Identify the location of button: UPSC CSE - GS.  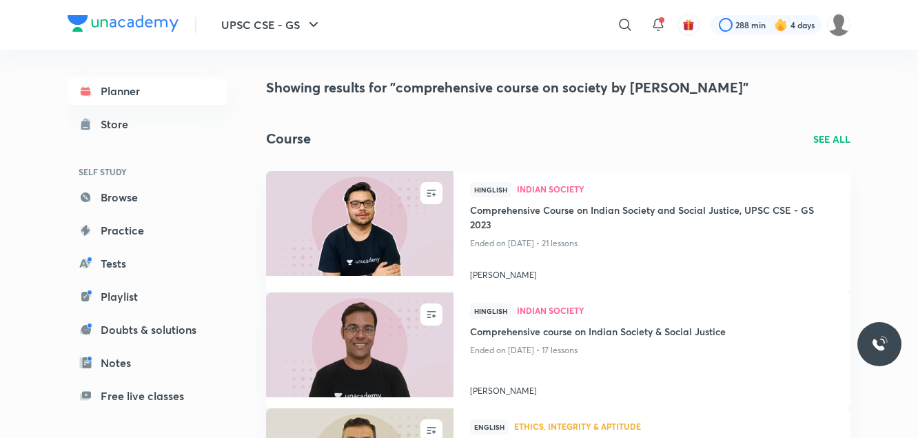
(272, 25).